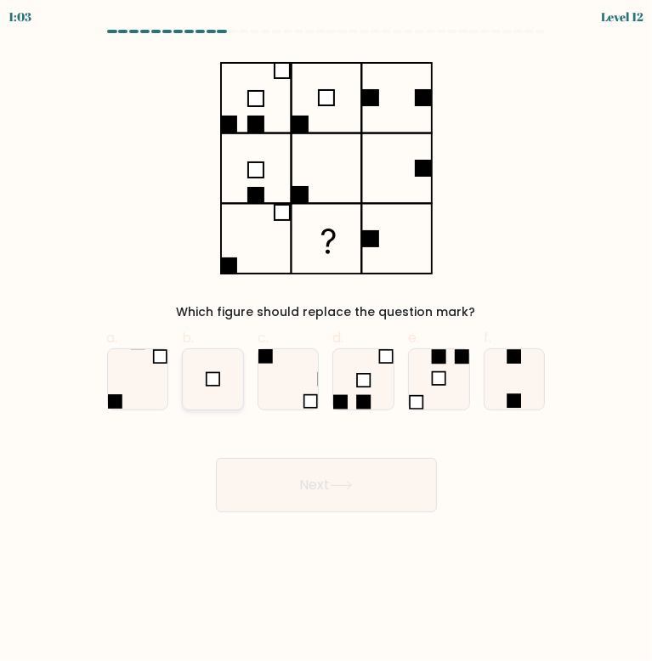  Describe the element at coordinates (622, 16) in the screenshot. I see `div: Level 12` at that location.